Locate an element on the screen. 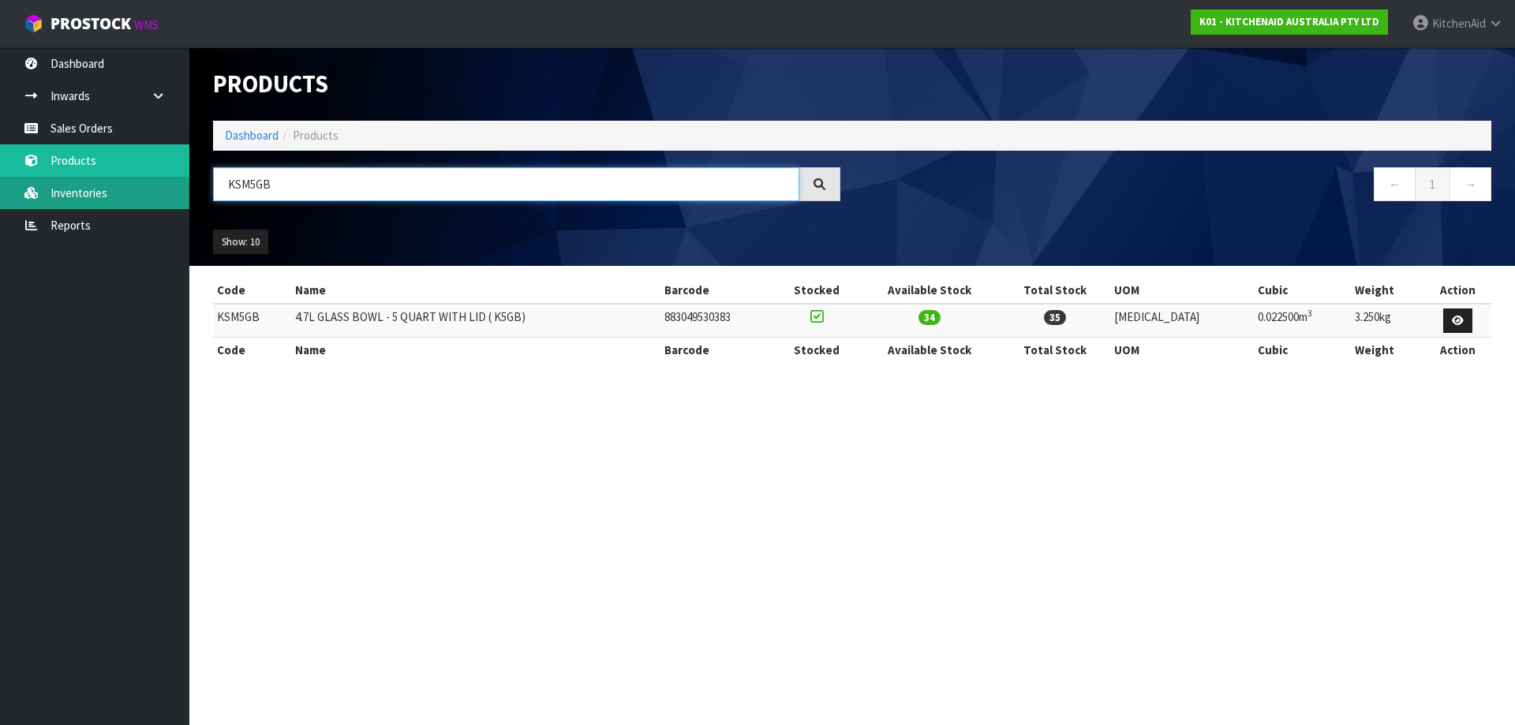 The image size is (1515, 725). td: 0.022500m is located at coordinates (1302, 320).